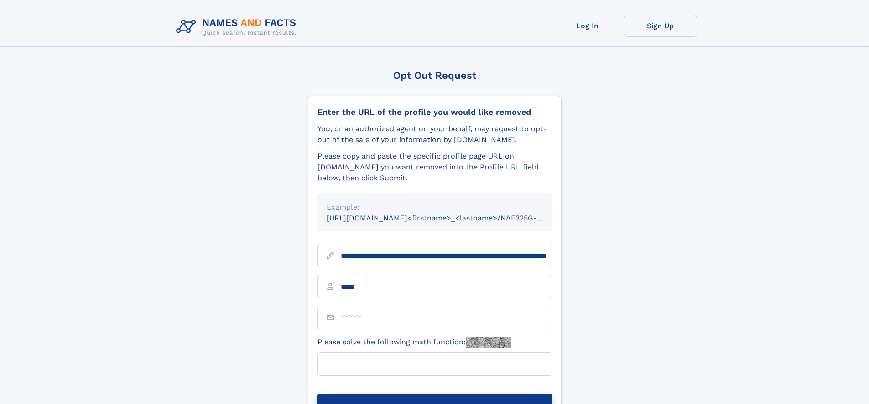 This screenshot has height=404, width=869. What do you see at coordinates (435, 207) in the screenshot?
I see `div: Example:` at bounding box center [435, 207].